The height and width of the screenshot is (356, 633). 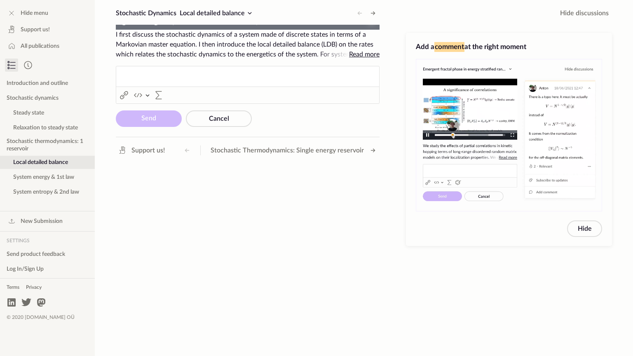 I want to click on h3: Add a at the right moment, so click(x=509, y=47).